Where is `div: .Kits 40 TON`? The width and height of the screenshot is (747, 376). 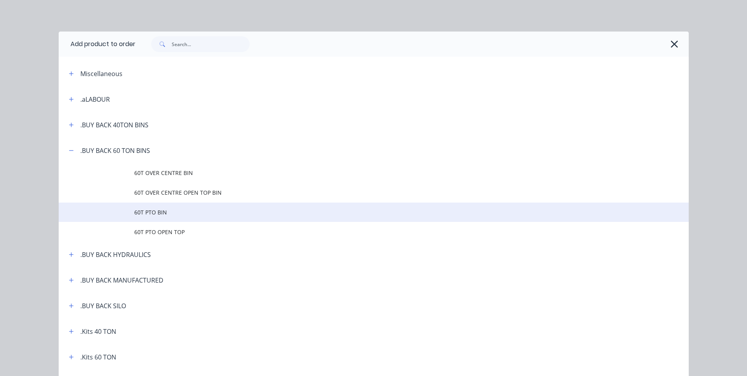 div: .Kits 40 TON is located at coordinates (98, 331).